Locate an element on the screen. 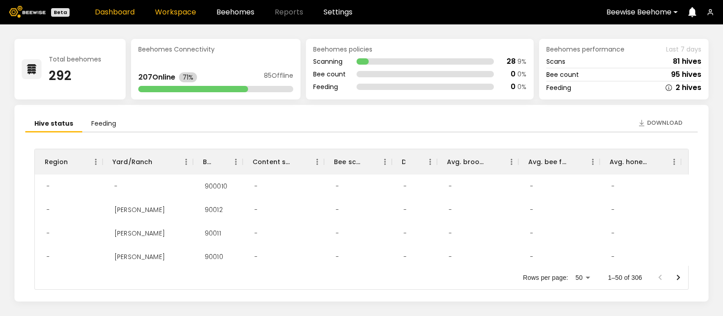  div: 9 % is located at coordinates (522, 61).